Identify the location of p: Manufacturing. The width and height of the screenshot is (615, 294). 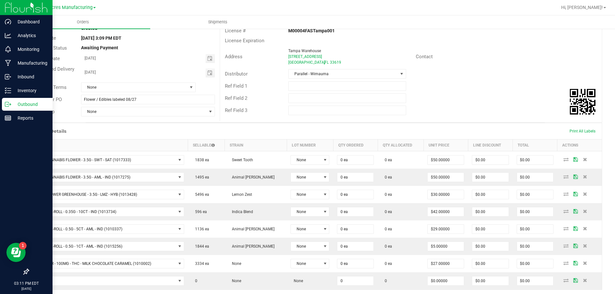
(30, 63).